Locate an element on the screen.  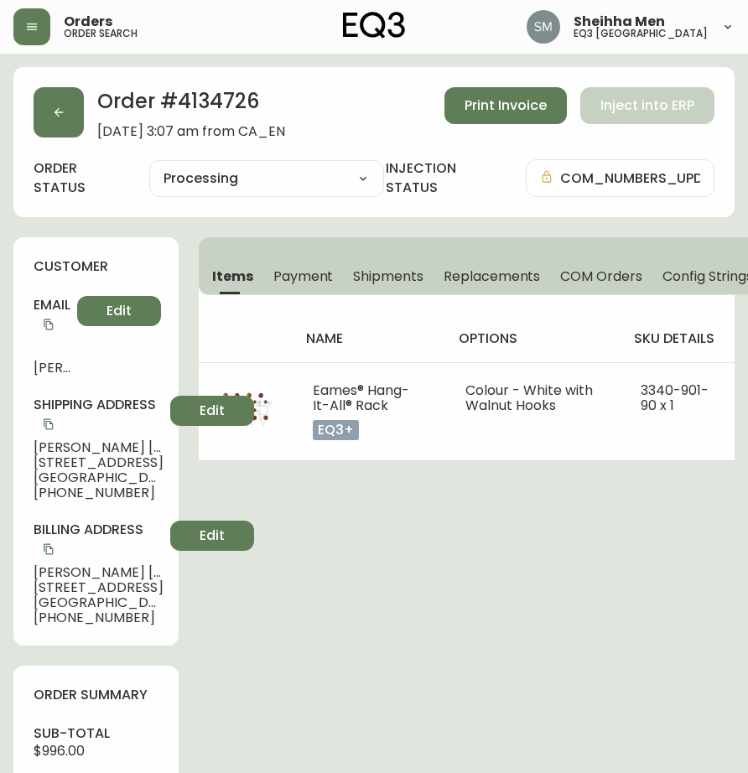
h5: order search is located at coordinates (101, 34).